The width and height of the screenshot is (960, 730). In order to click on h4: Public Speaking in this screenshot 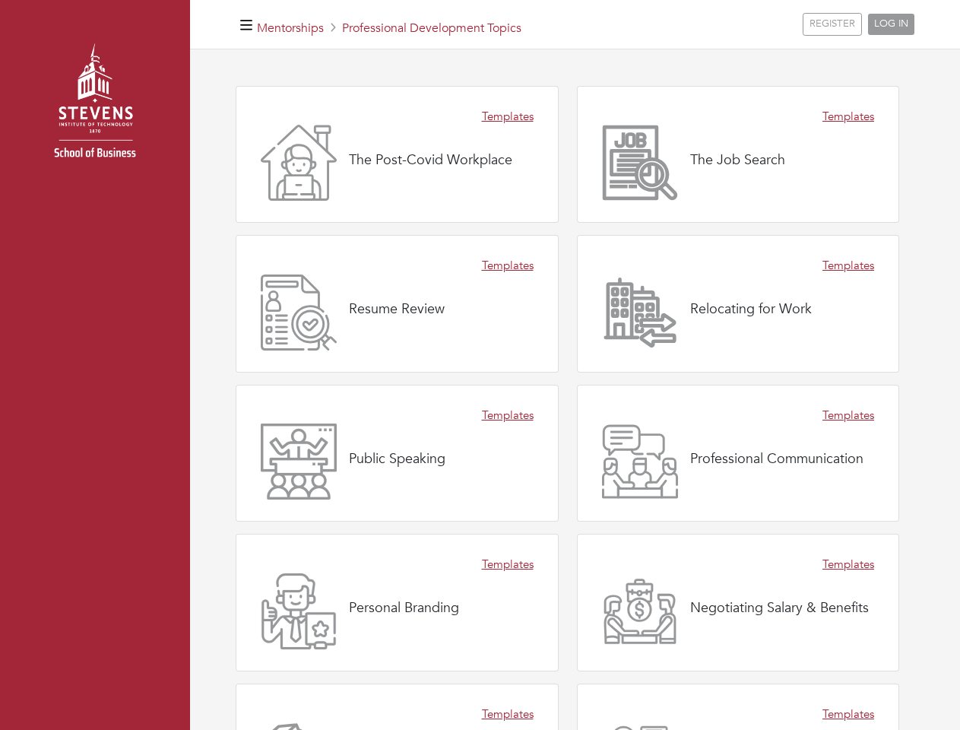, I will do `click(397, 459)`.